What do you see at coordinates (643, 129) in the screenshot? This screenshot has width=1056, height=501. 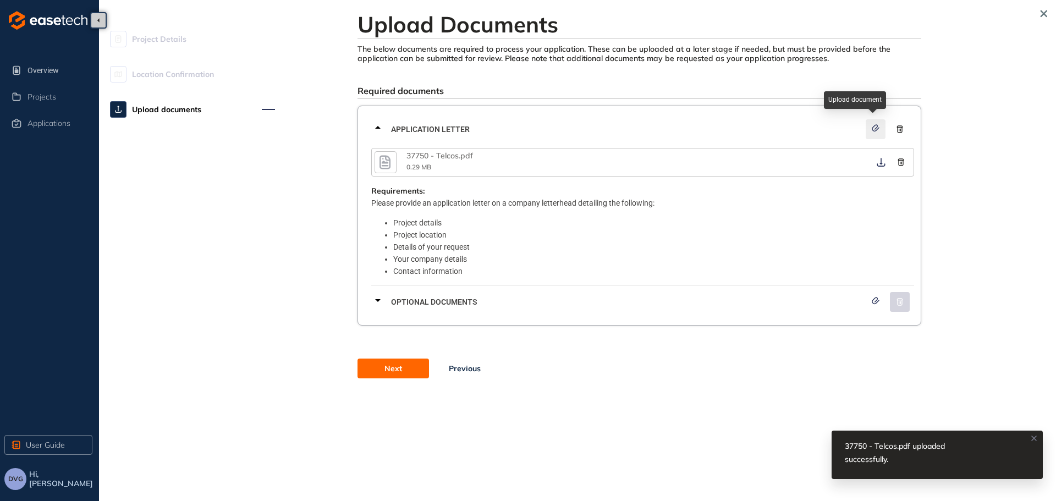 I see `div: Application letter` at bounding box center [643, 129].